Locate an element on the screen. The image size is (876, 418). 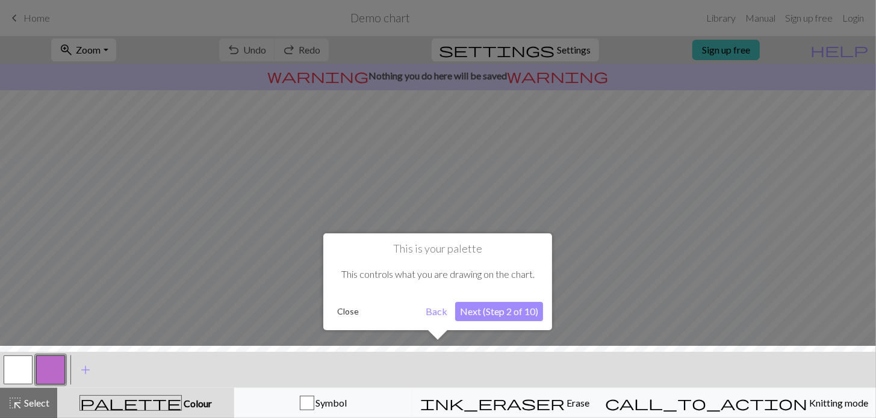
button: Back is located at coordinates (437, 312).